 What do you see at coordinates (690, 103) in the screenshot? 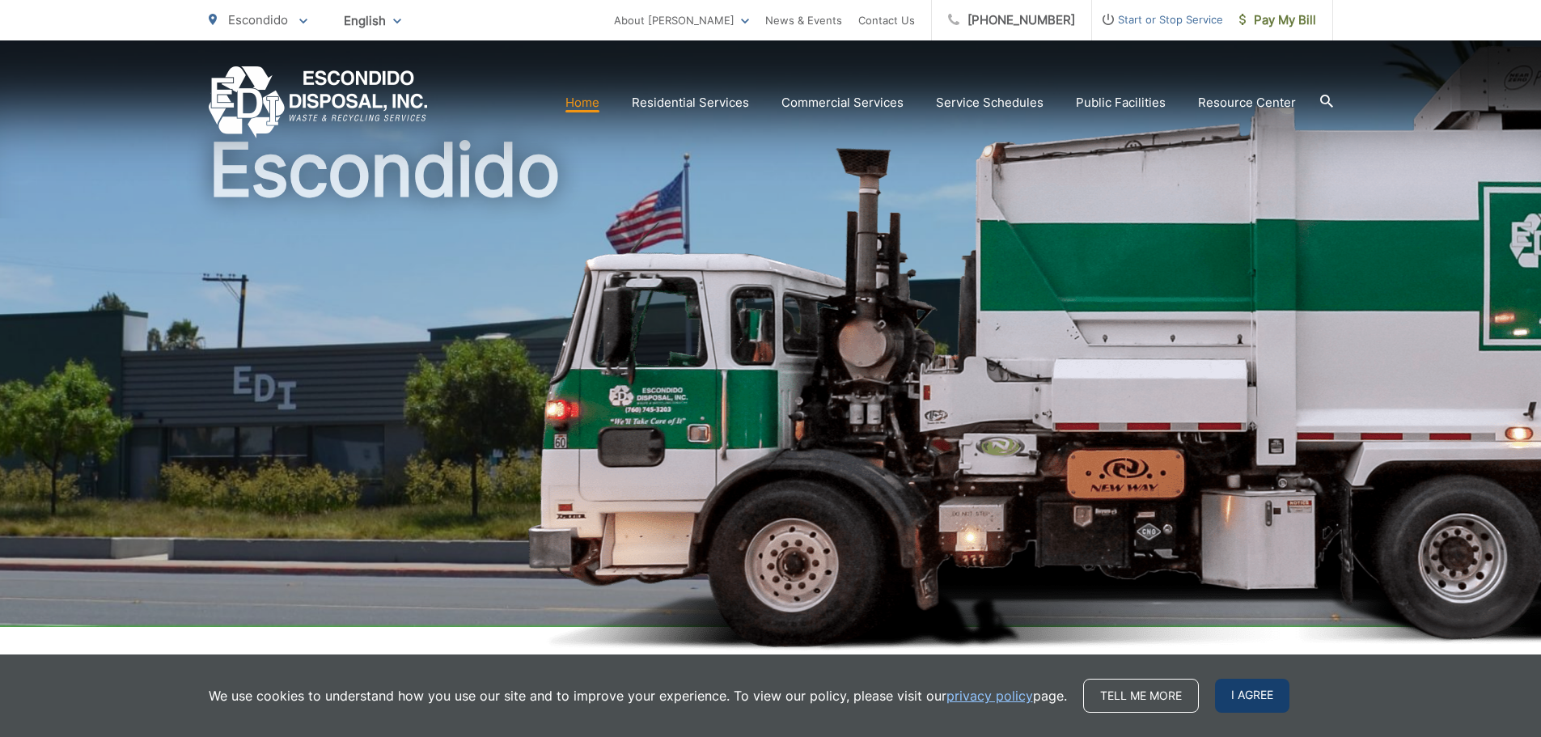
I see `a: Residential Services` at bounding box center [690, 103].